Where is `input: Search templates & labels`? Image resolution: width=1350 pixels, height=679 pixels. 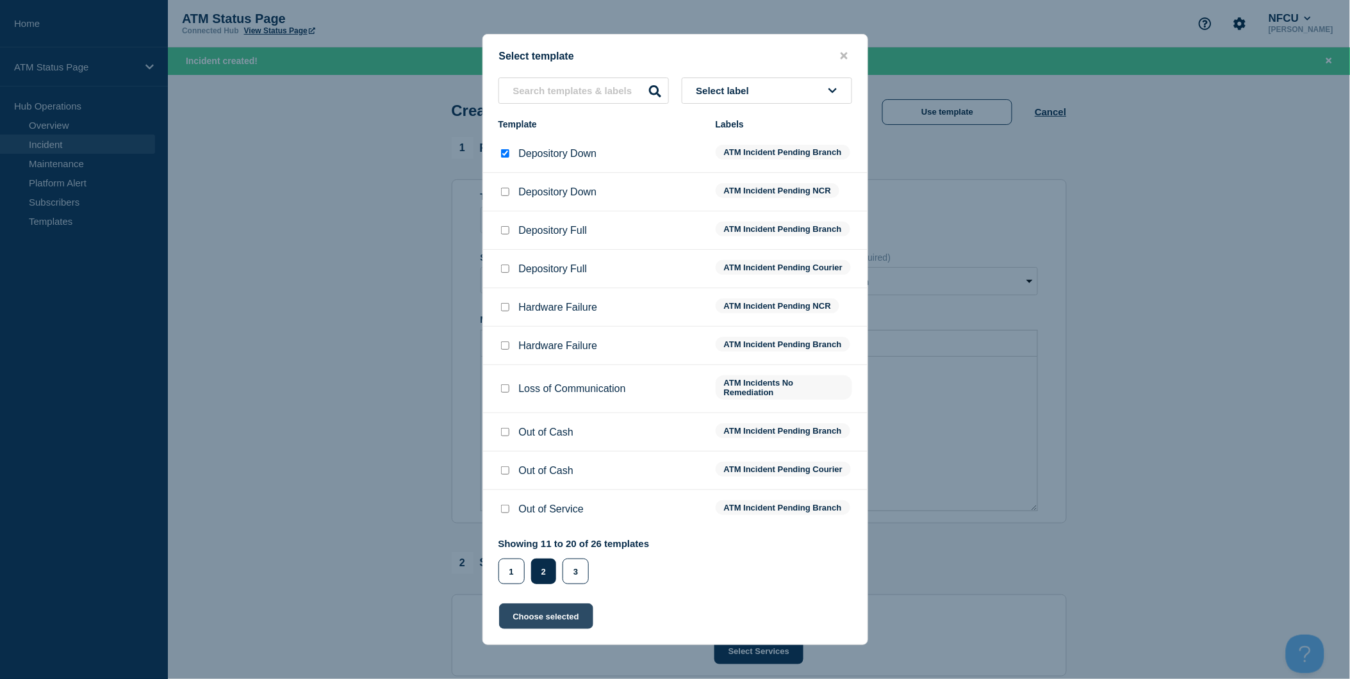 input: Search templates & labels is located at coordinates (584, 90).